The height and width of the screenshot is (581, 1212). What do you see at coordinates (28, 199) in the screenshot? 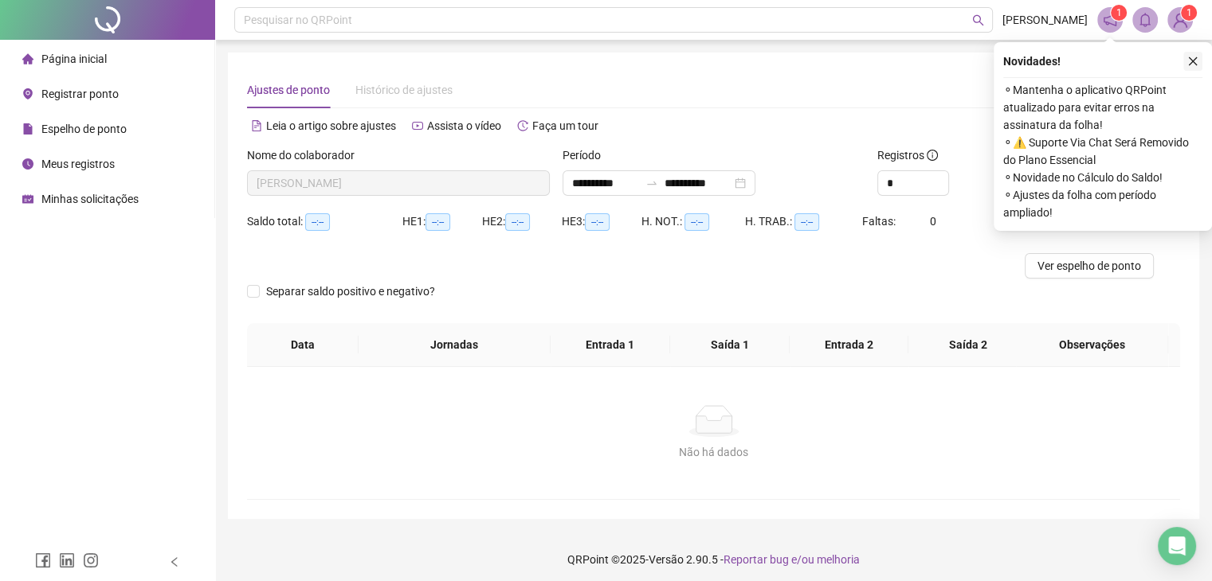
I see `span: schedule` at bounding box center [28, 199].